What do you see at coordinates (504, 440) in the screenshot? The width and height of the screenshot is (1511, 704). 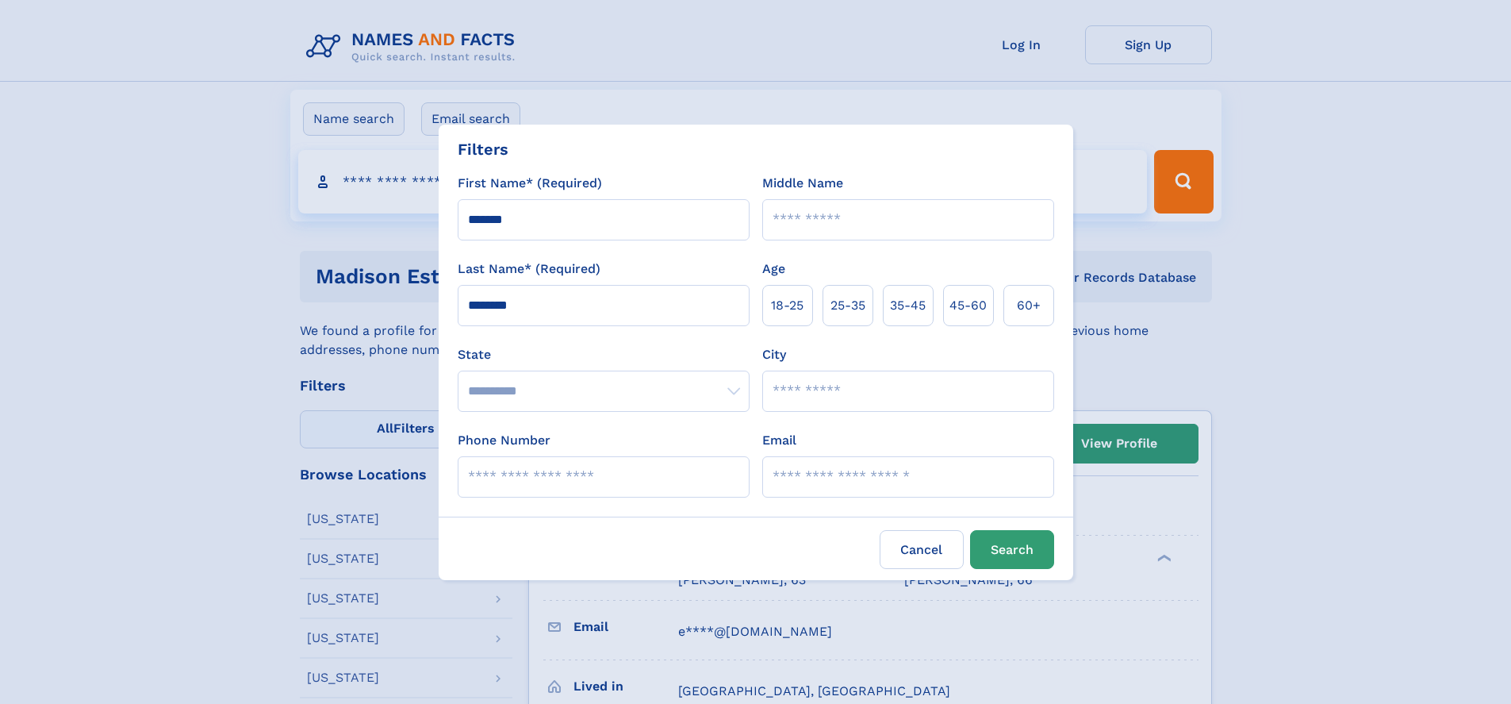 I see `label: Phone Number` at bounding box center [504, 440].